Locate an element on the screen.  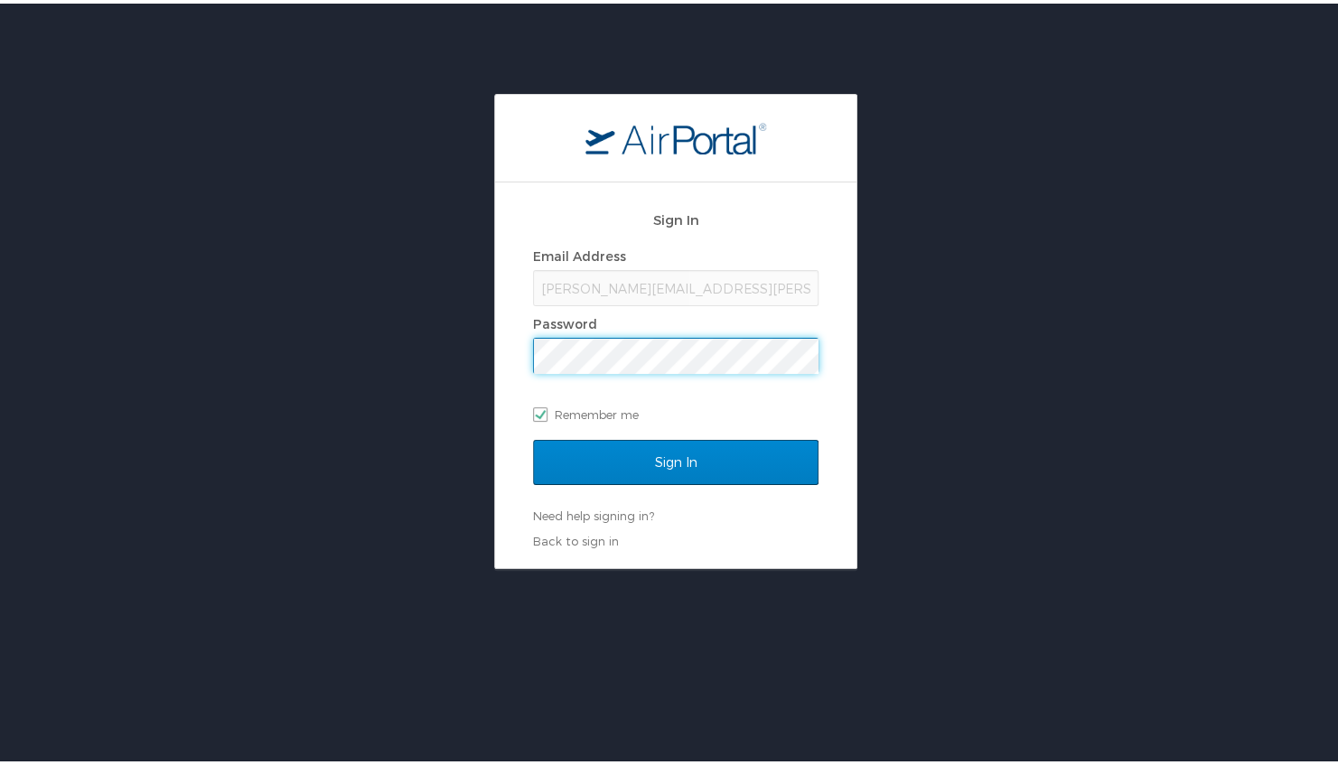
a: Need help signing in? is located at coordinates (594, 512).